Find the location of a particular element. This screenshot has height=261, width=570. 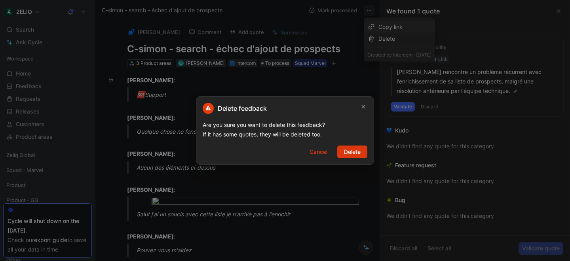

span: Cancel is located at coordinates (318, 152).